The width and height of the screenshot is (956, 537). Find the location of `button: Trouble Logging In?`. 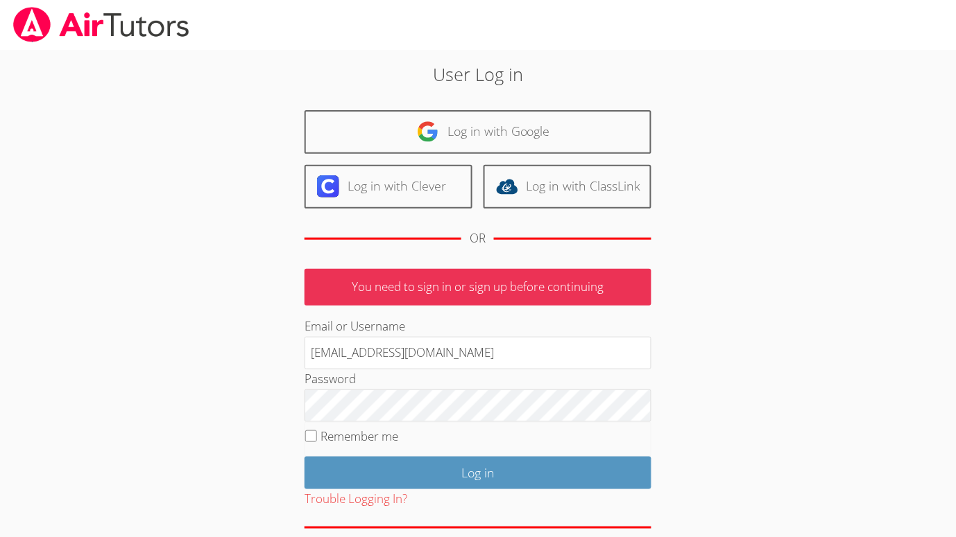

button: Trouble Logging In? is located at coordinates (356, 499).